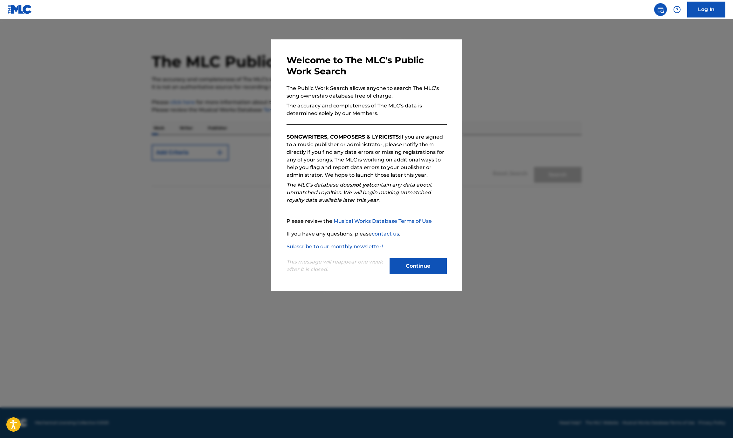  Describe the element at coordinates (660, 10) in the screenshot. I see `img: search` at that location.